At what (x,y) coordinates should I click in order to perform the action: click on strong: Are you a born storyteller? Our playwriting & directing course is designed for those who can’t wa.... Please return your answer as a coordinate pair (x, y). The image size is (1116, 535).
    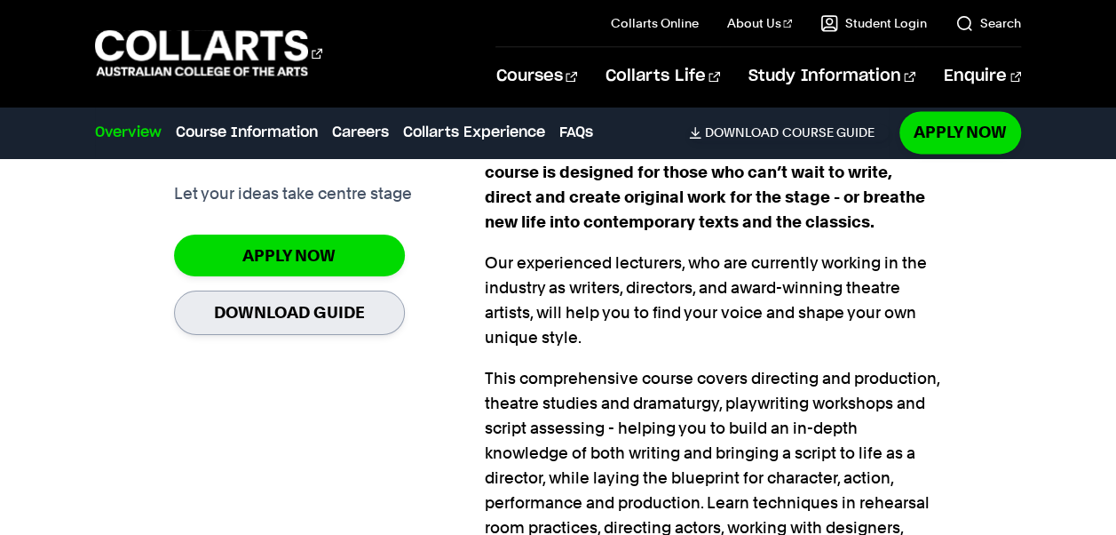
    Looking at the image, I should click on (705, 184).